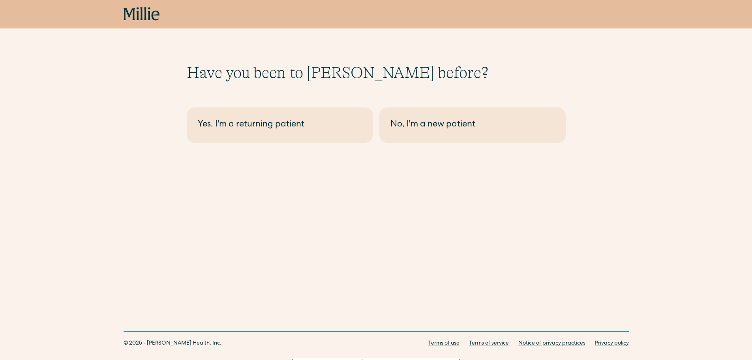  What do you see at coordinates (473, 125) in the screenshot?
I see `a: No, I'm a new patient` at bounding box center [473, 125].